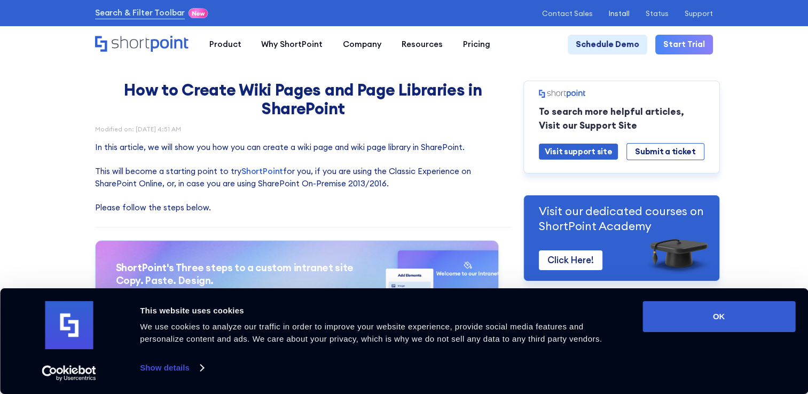  What do you see at coordinates (570, 260) in the screenshot?
I see `a: Click Here!` at bounding box center [570, 260].